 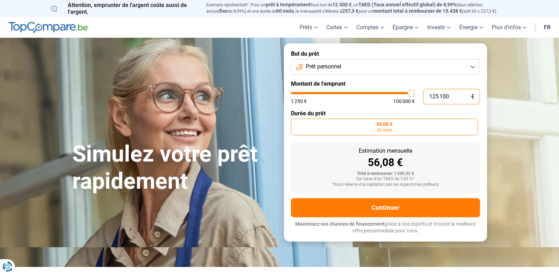 What do you see at coordinates (384, 124) in the screenshot?
I see `span: 56,08 €` at bounding box center [384, 124].